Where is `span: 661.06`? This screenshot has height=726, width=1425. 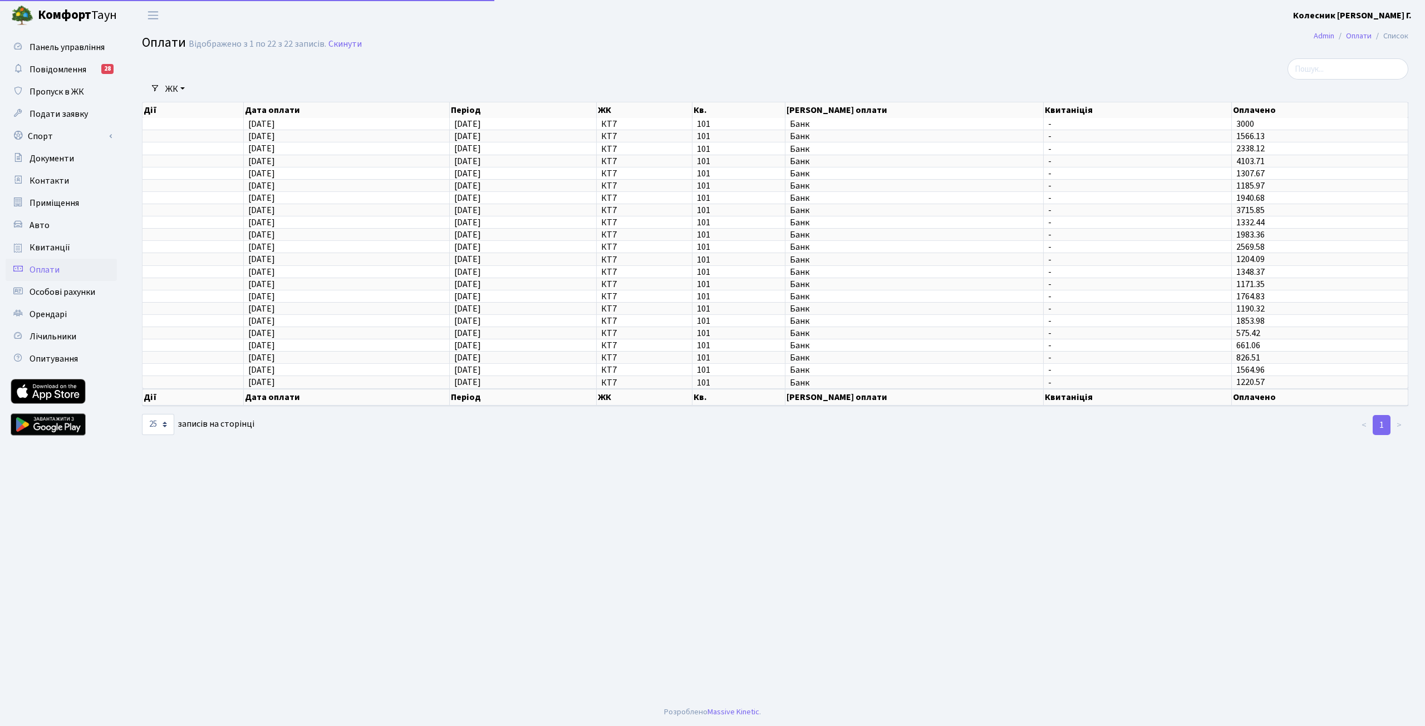
span: 661.06 is located at coordinates (1248, 346).